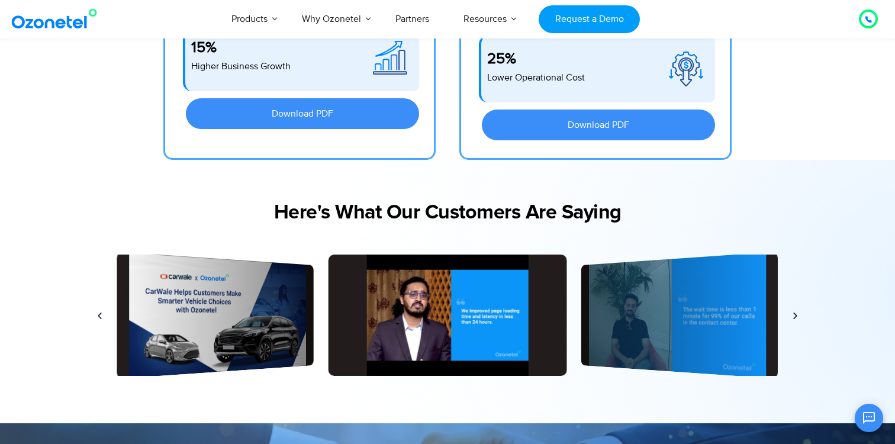 This screenshot has width=895, height=444. I want to click on div: image 17, so click(215, 315).